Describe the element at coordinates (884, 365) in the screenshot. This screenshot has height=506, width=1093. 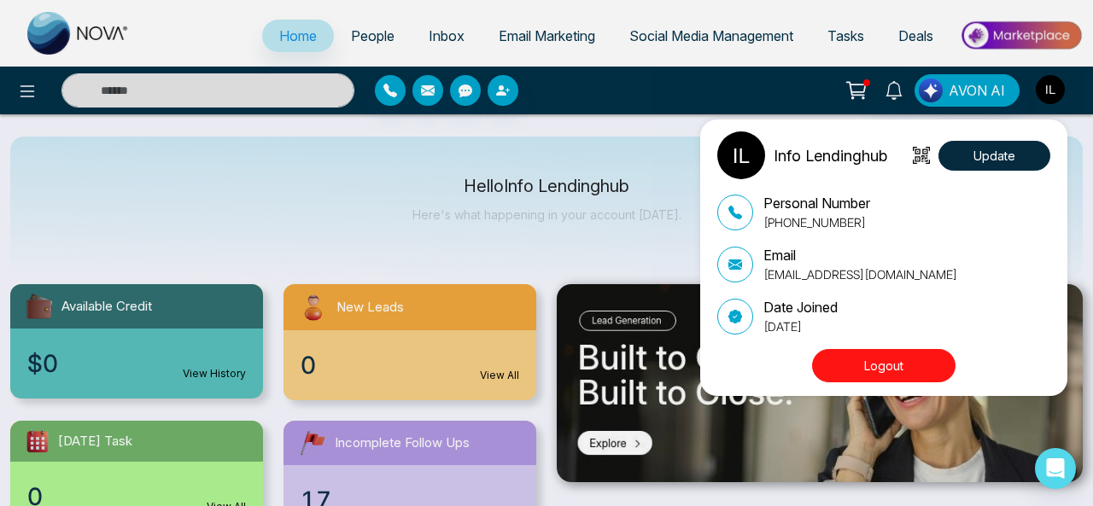
I see `button: Logout` at that location.